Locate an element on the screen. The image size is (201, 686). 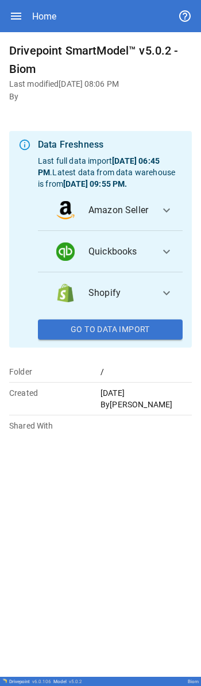
div: Biom is located at coordinates (193, 681).